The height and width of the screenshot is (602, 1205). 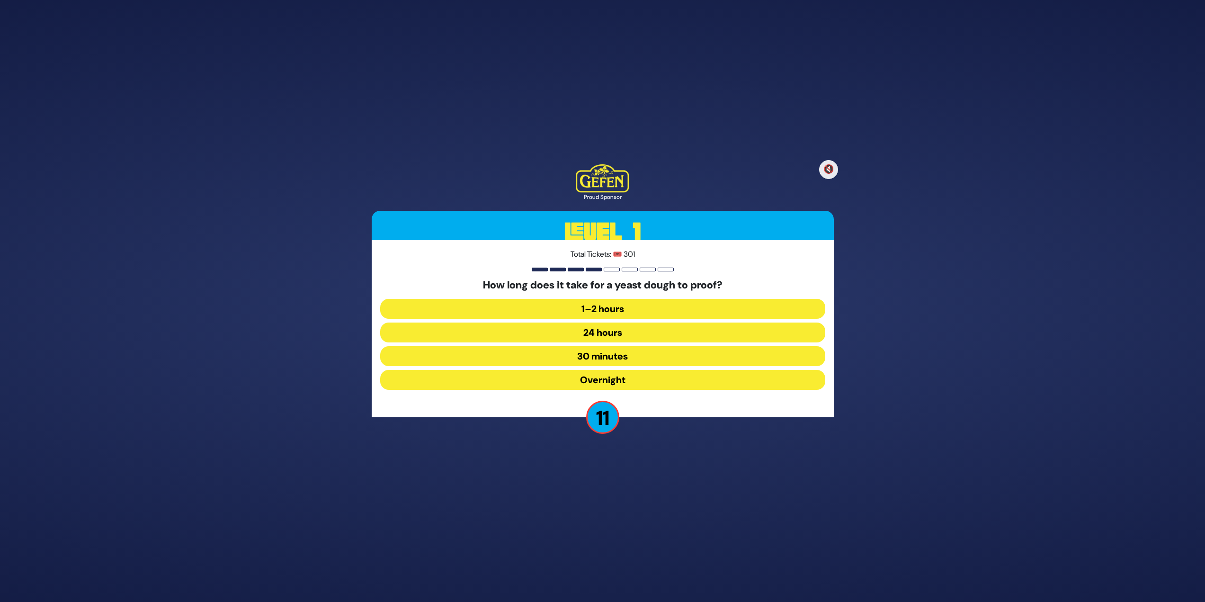 I want to click on h3: Level 1, so click(x=603, y=232).